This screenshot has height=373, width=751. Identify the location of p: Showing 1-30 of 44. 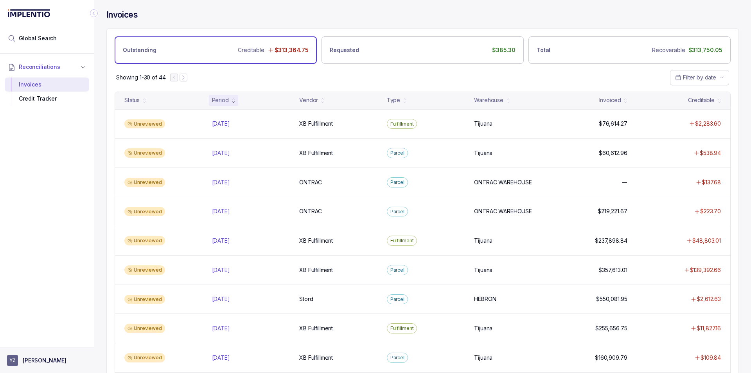
(141, 77).